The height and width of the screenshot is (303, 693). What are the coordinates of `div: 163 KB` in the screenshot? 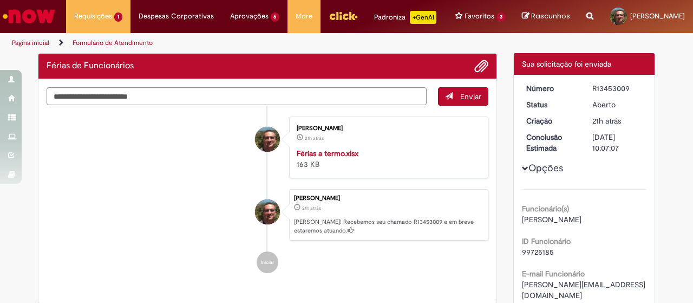 It's located at (387, 159).